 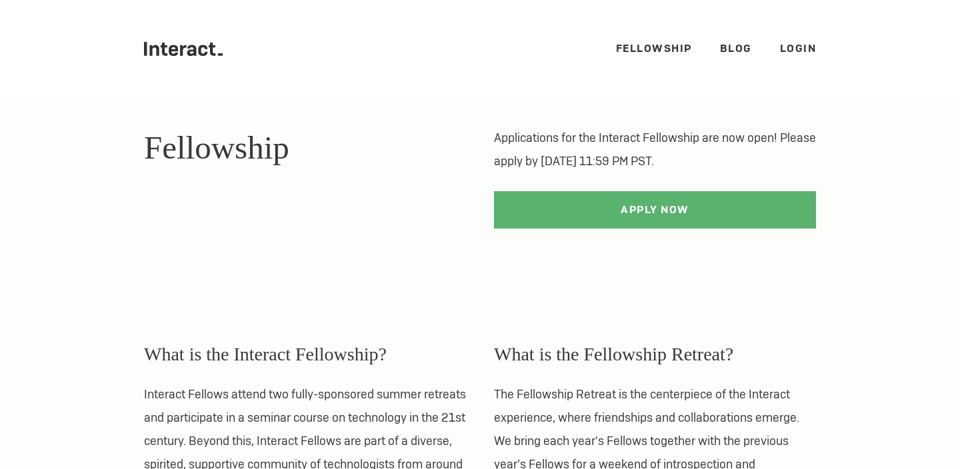 I want to click on a: Blog, so click(x=736, y=48).